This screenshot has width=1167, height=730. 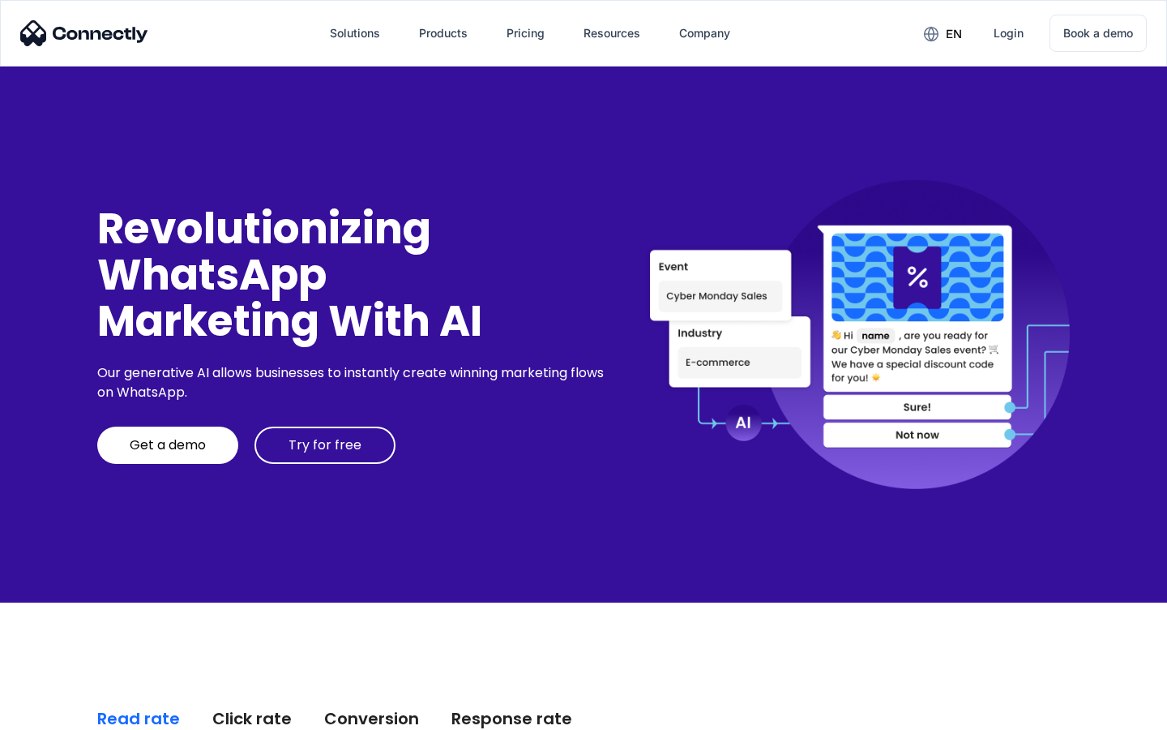 I want to click on ul: Language list, so click(x=65, y=713).